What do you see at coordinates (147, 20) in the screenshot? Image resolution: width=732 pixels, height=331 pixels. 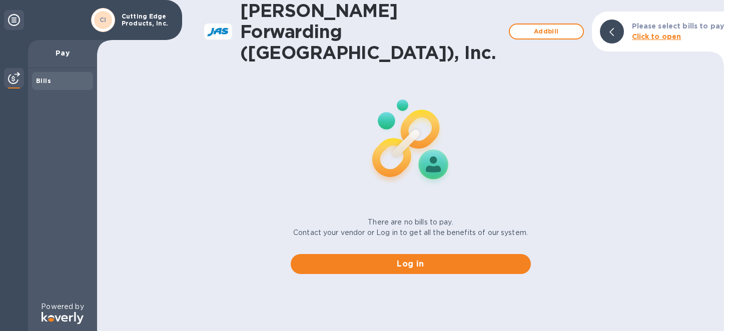 I see `p: Cutting Edge Products, Inc.` at bounding box center [147, 20].